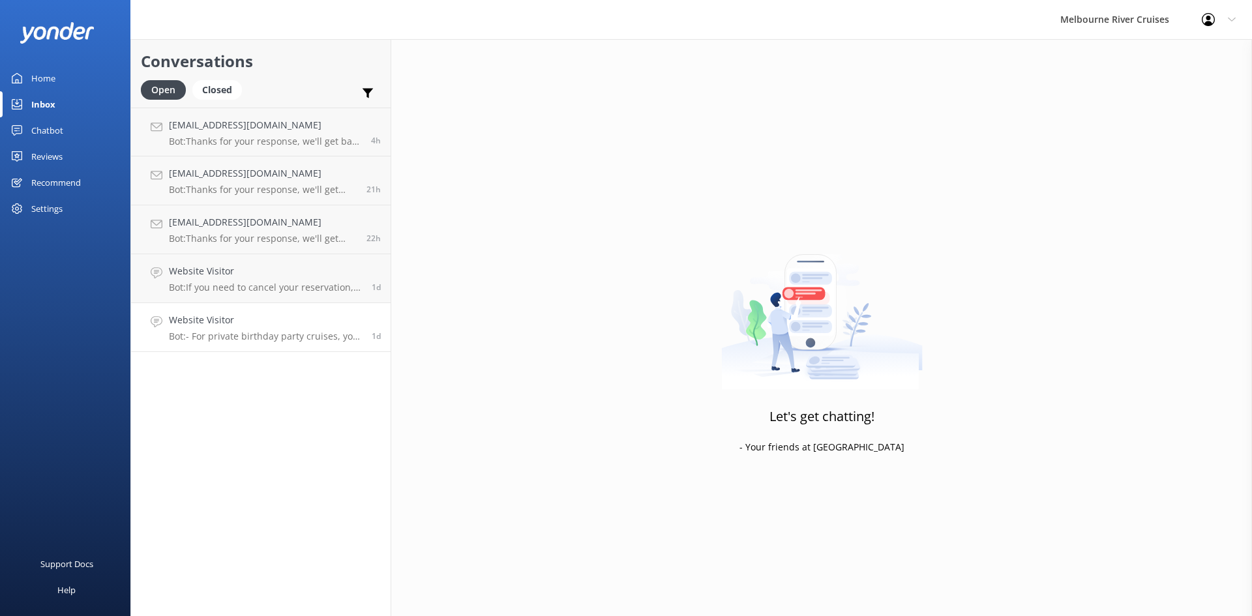 The image size is (1252, 616). I want to click on p: Bot: - For private birthday party cruises, you can celebrate on the Yarra River with scenic views..., so click(265, 336).